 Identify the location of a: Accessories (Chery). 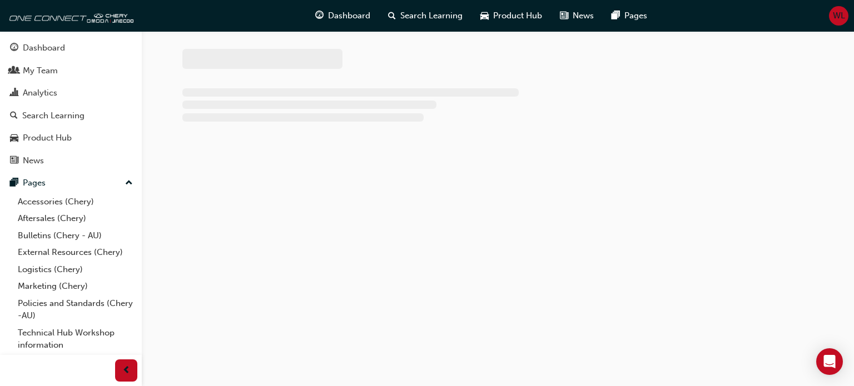
(75, 202).